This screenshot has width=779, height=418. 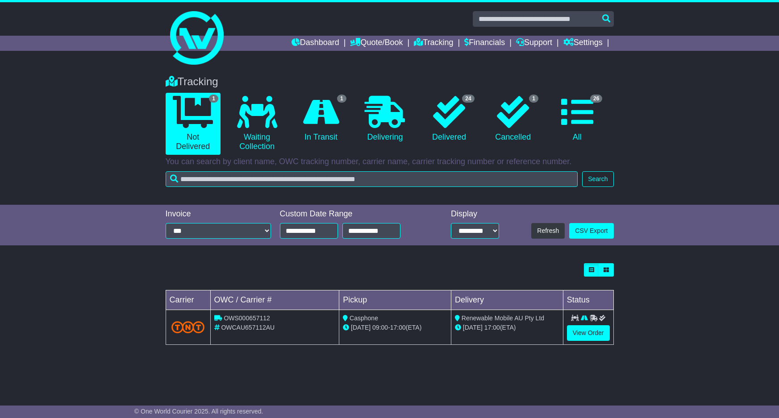 What do you see at coordinates (218, 214) in the screenshot?
I see `div: Invoice` at bounding box center [218, 214].